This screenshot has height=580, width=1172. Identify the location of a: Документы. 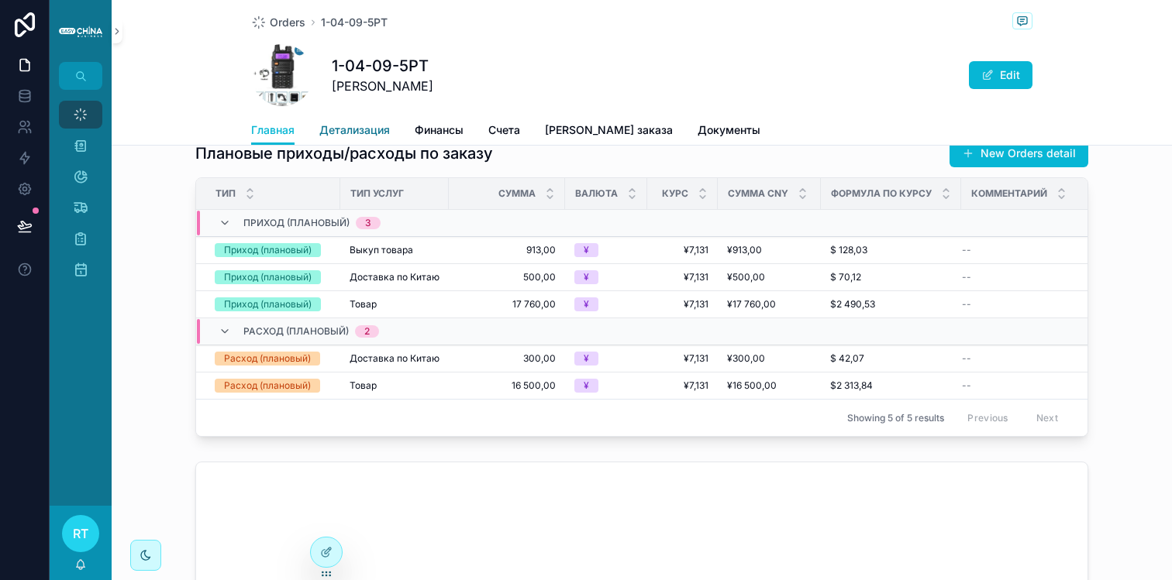
(728, 132).